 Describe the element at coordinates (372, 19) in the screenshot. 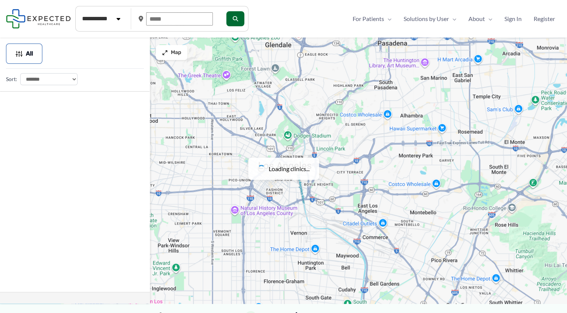

I see `a: For PatientsMenu Toggle` at that location.